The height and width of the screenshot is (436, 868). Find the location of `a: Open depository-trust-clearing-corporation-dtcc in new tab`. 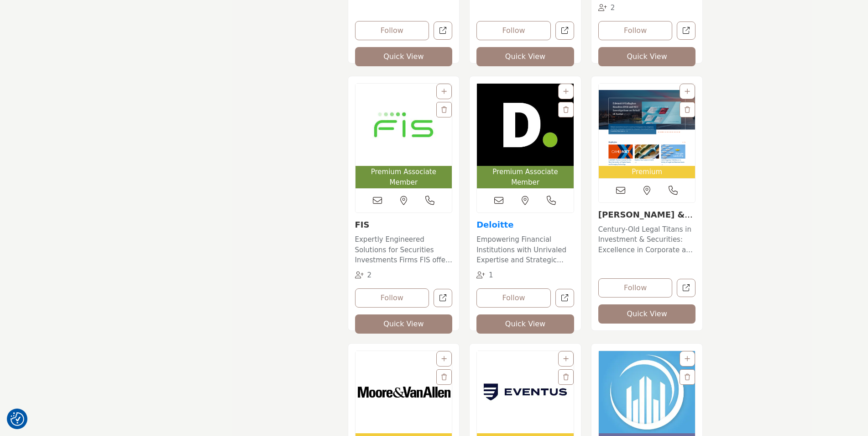

a: Open depository-trust-clearing-corporation-dtcc in new tab is located at coordinates (443, 31).